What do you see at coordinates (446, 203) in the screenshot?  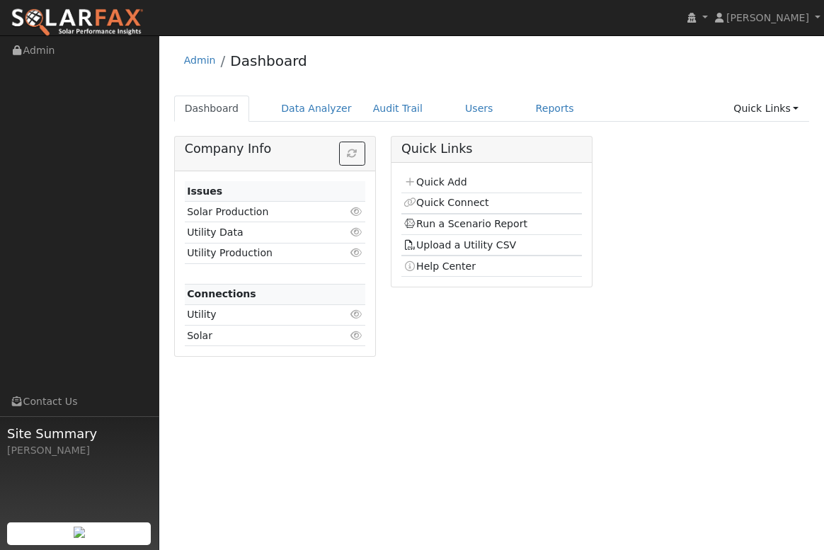 I see `a: Quick Connect` at bounding box center [446, 203].